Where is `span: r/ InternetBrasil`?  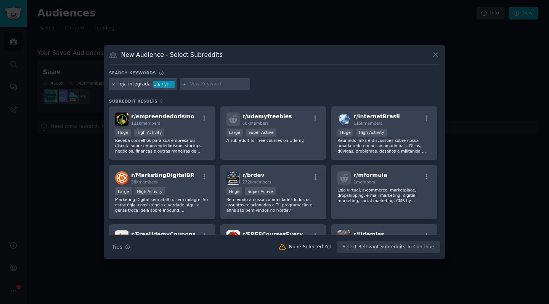 span: r/ InternetBrasil is located at coordinates (376, 116).